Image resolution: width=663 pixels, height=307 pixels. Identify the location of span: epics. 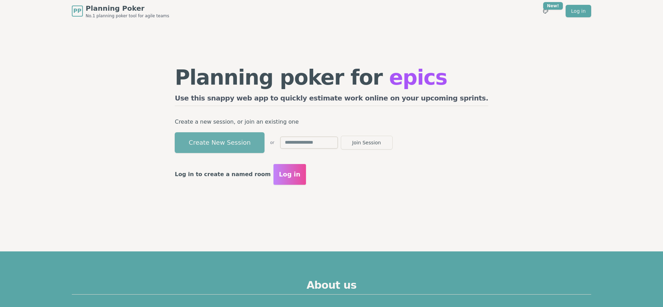
(418, 77).